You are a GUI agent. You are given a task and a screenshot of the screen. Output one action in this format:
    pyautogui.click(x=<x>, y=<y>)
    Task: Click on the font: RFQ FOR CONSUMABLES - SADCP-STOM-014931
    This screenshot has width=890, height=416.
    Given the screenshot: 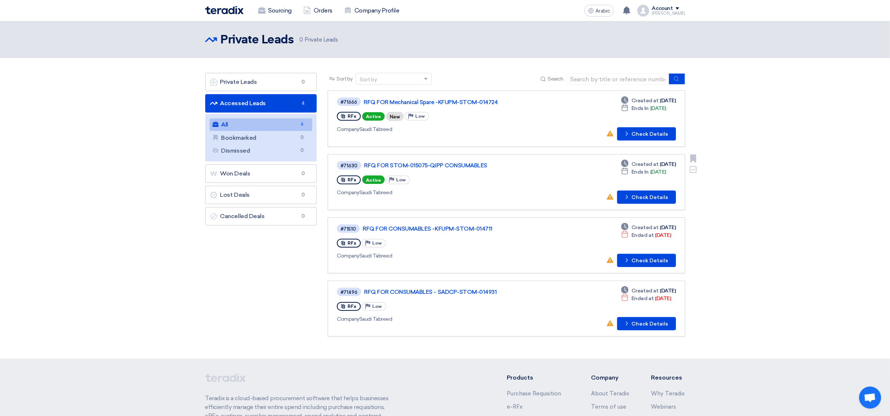 What is the action you would take?
    pyautogui.click(x=430, y=292)
    